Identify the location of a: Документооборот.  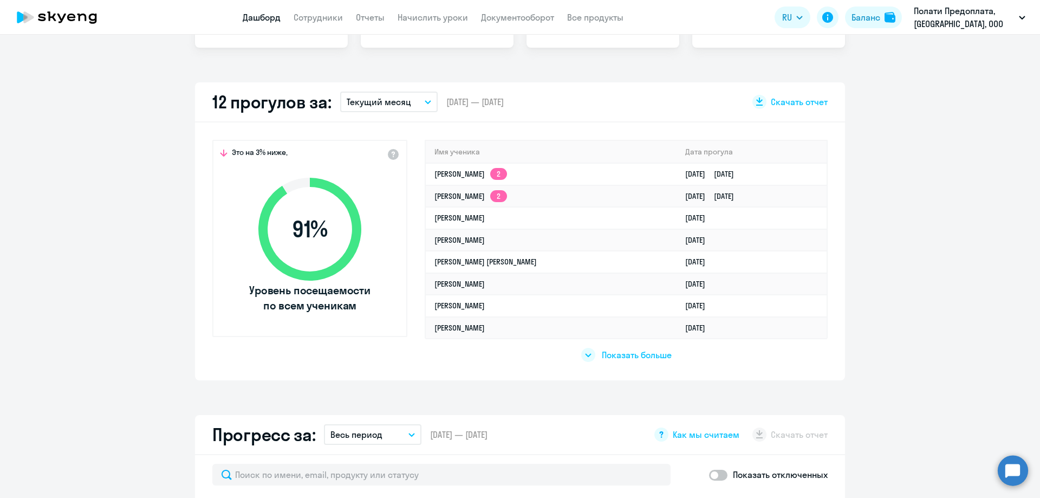
(517, 17).